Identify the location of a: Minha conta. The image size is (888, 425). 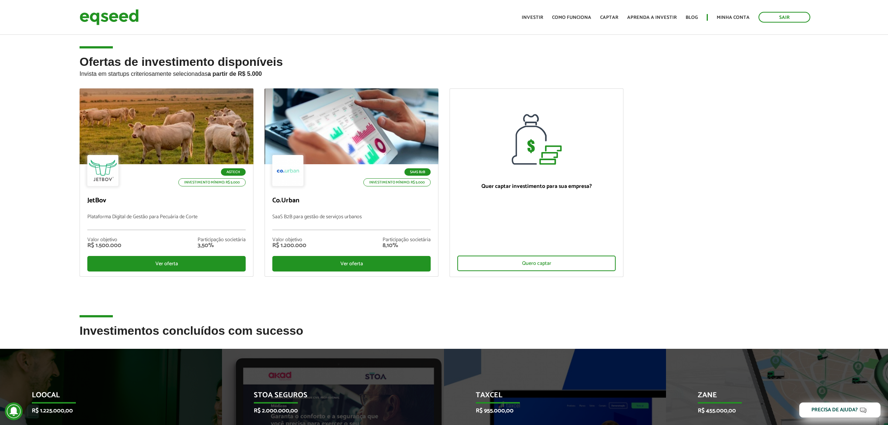
(733, 17).